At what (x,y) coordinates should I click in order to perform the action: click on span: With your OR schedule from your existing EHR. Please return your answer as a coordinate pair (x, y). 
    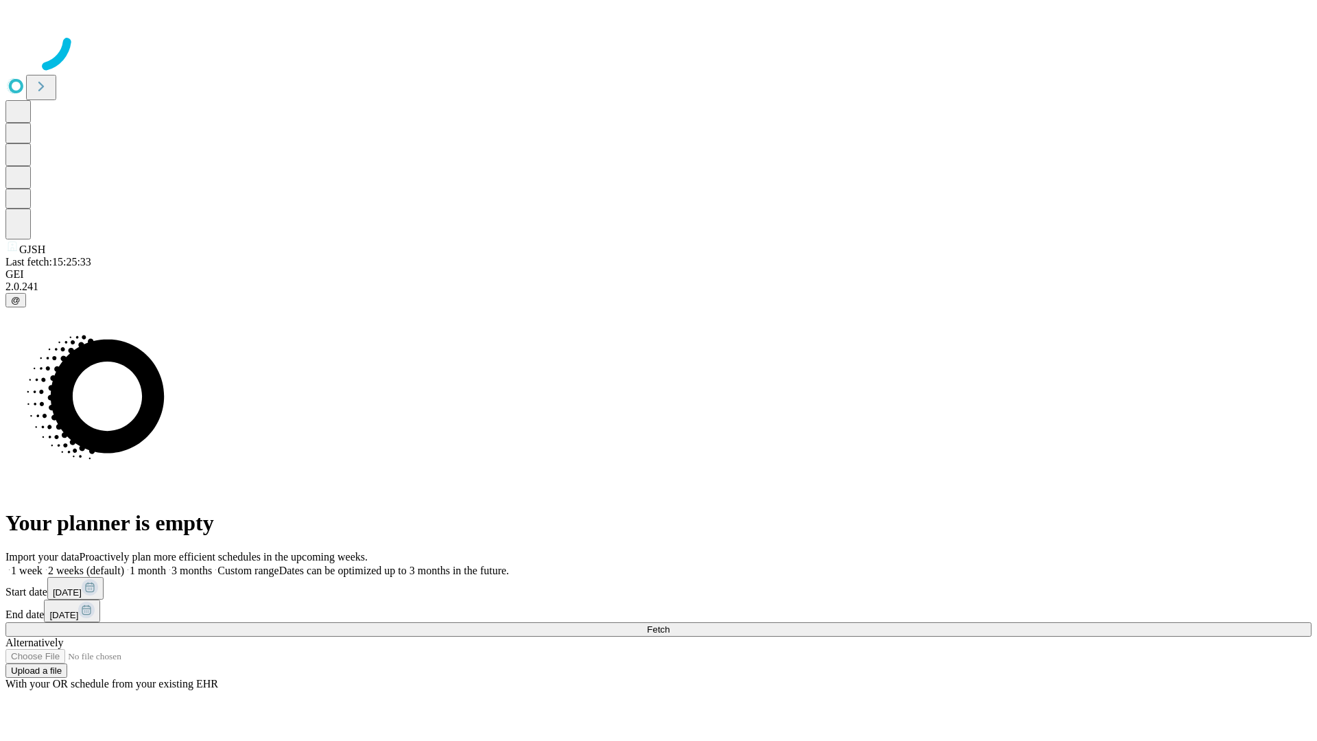
    Looking at the image, I should click on (112, 683).